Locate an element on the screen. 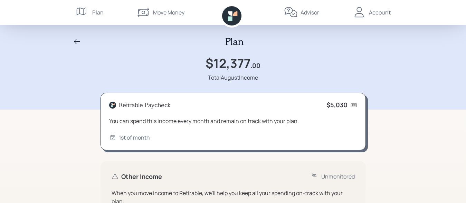 Image resolution: width=466 pixels, height=203 pixels. h1: $12,377 is located at coordinates (228, 63).